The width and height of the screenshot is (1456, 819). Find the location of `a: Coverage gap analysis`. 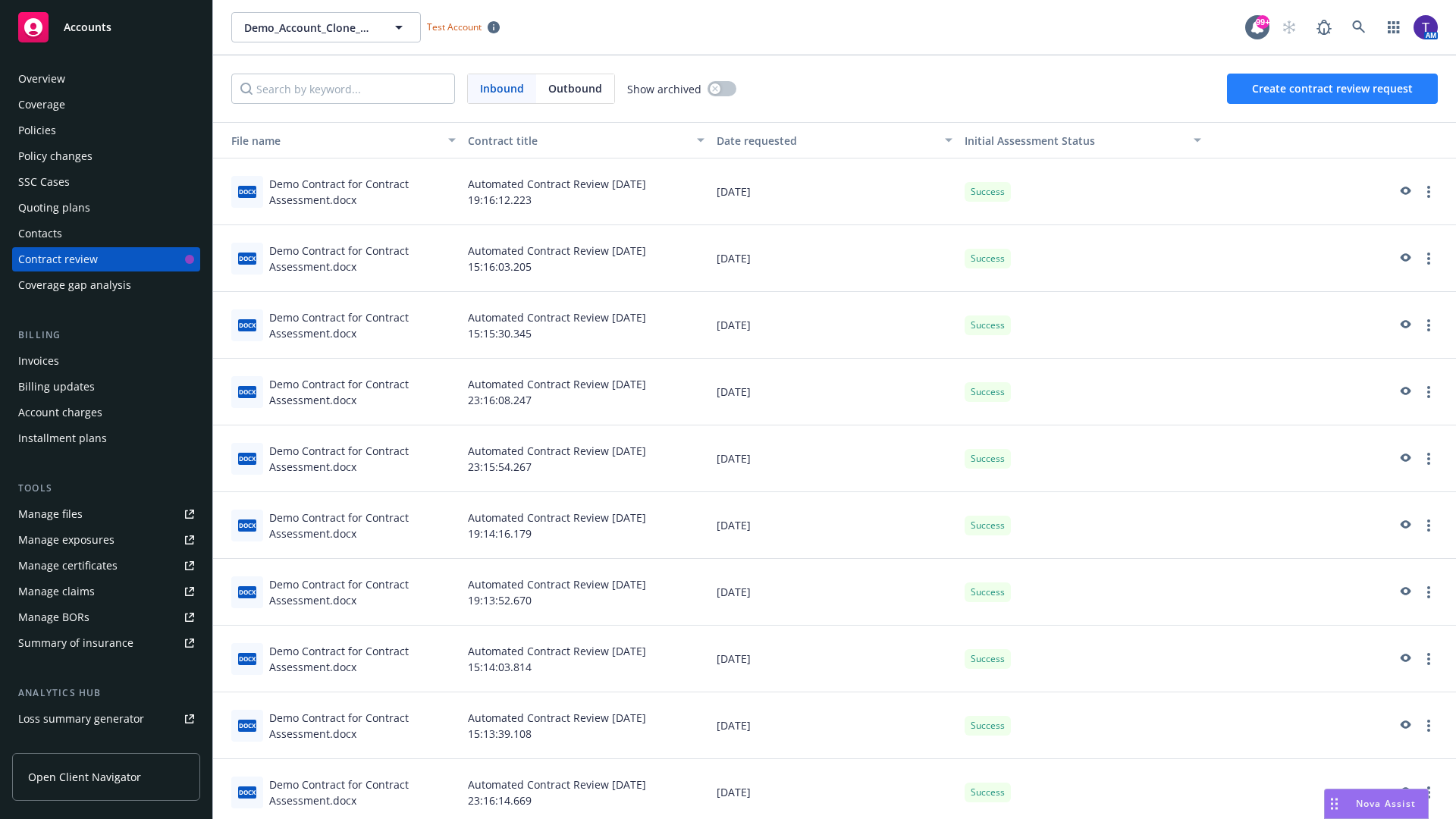

a: Coverage gap analysis is located at coordinates (106, 285).